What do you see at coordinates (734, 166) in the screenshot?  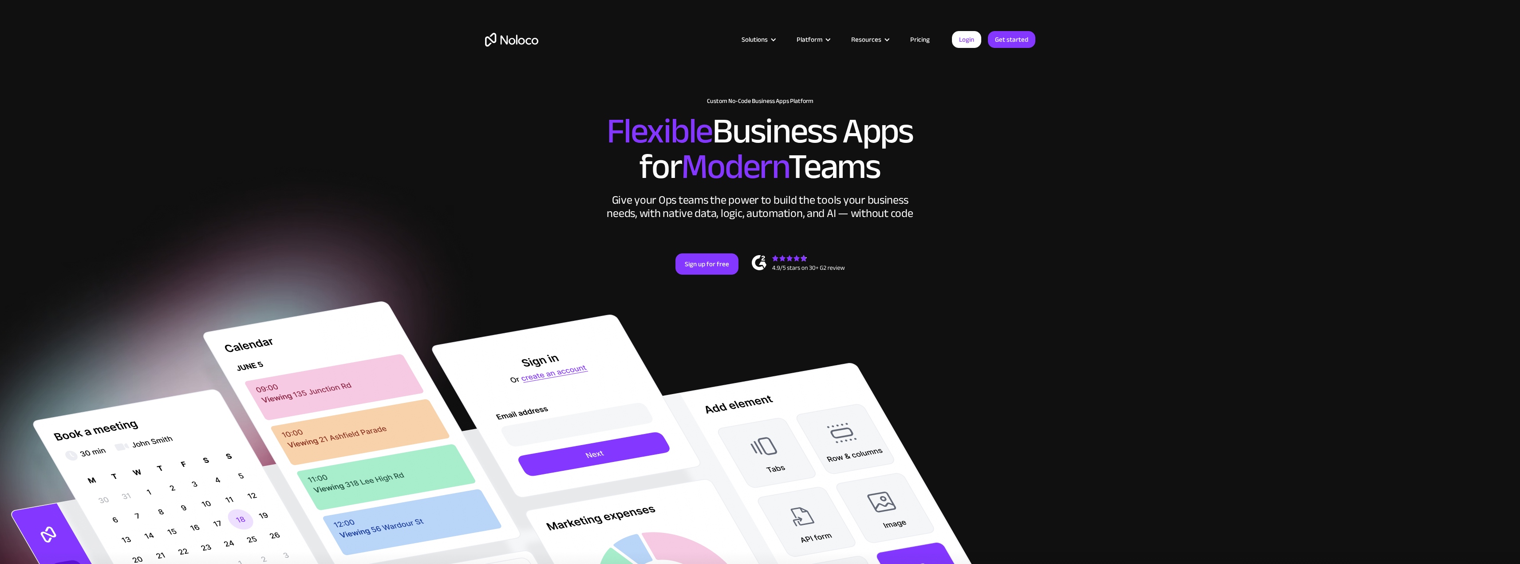 I see `span: Modern` at bounding box center [734, 166].